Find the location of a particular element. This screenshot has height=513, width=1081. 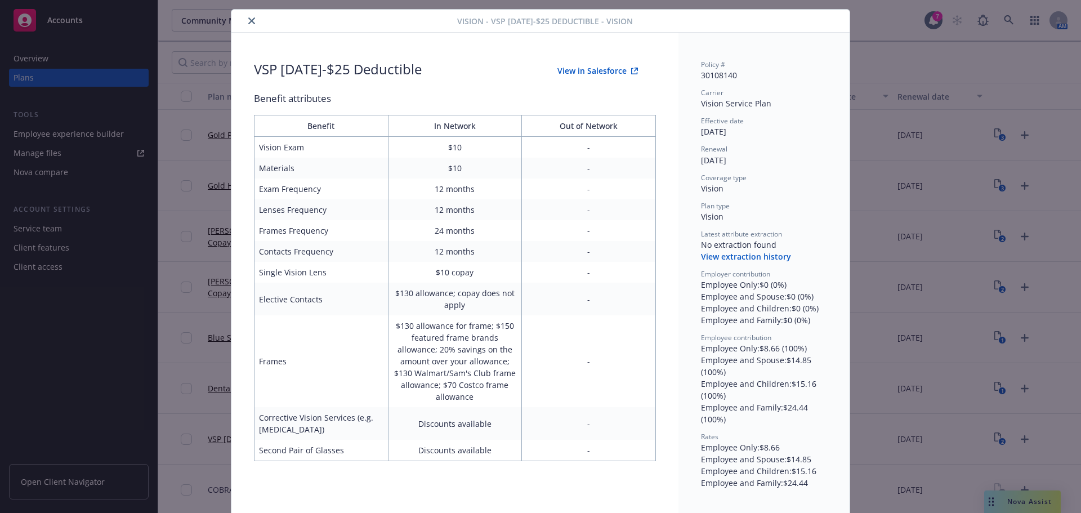

td: Vision Exam is located at coordinates (321, 147).